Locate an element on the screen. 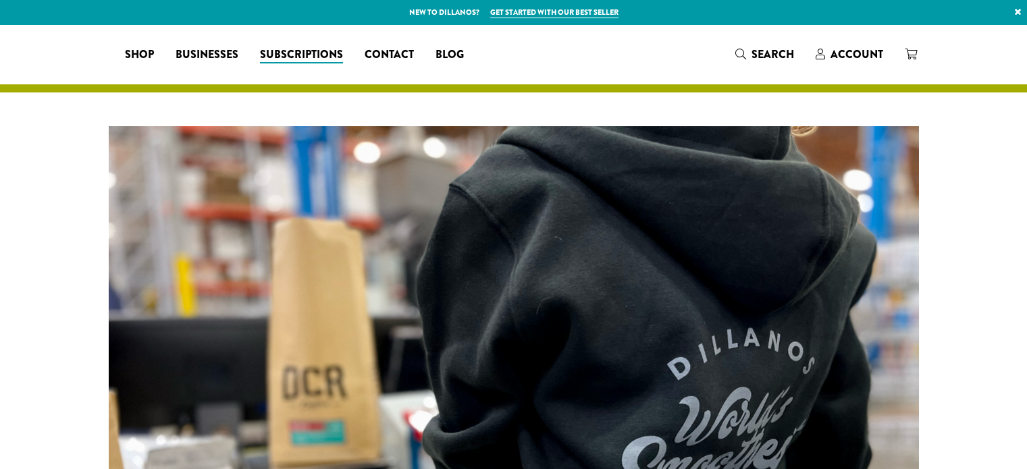 This screenshot has height=469, width=1027. a: Get started with our best seller is located at coordinates (554, 12).